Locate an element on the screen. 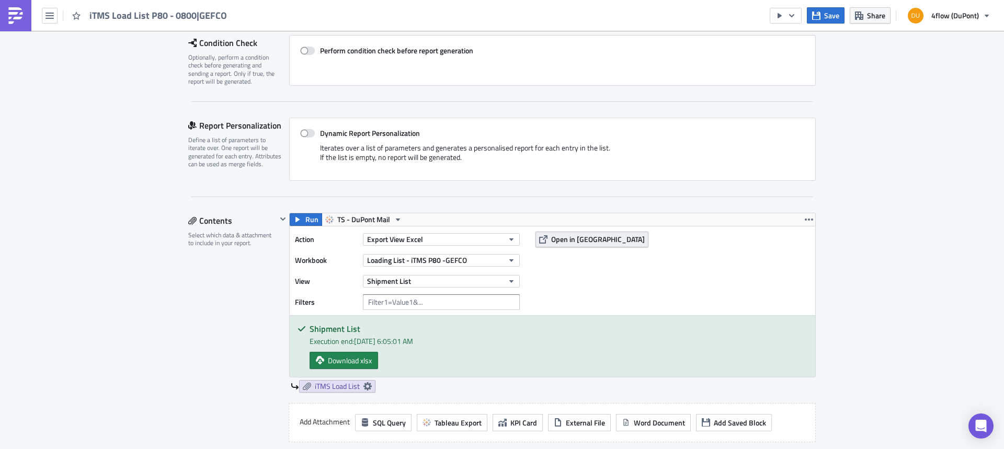 This screenshot has width=1004, height=449. div: Report Personalization is located at coordinates (238, 125).